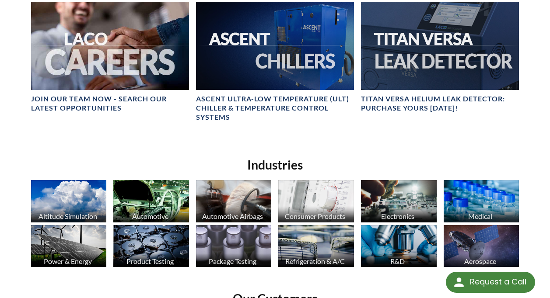 The image size is (550, 298). Describe the element at coordinates (151, 202) in the screenshot. I see `a: Automotive` at that location.